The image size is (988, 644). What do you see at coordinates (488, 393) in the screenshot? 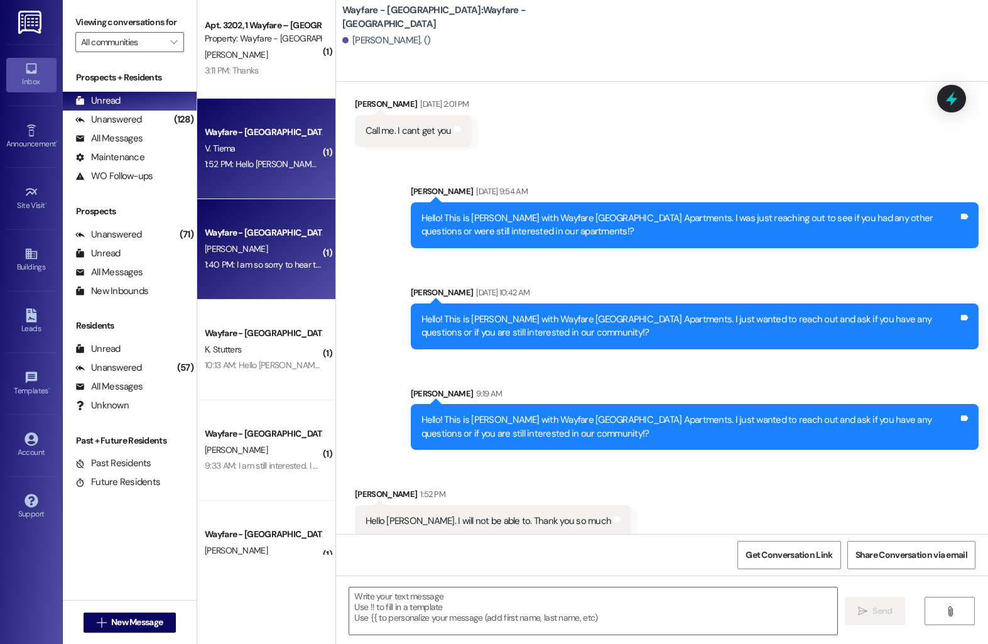
I see `div: 9:19 AM` at bounding box center [488, 393].